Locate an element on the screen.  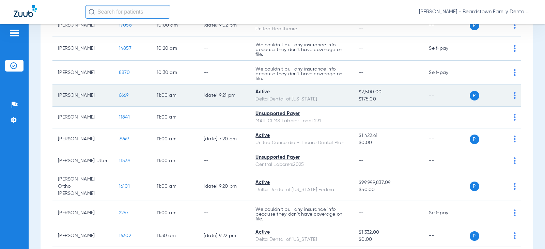
div: United Healthcare is located at coordinates (302, 29).